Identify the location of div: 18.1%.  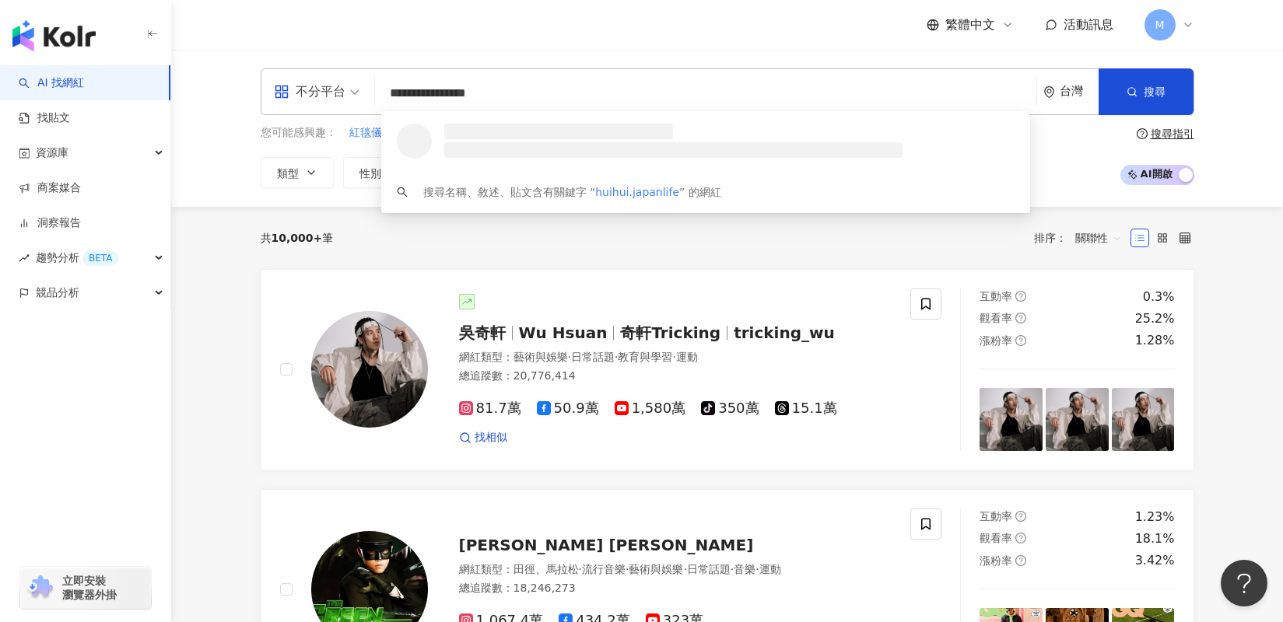
(1154, 539).